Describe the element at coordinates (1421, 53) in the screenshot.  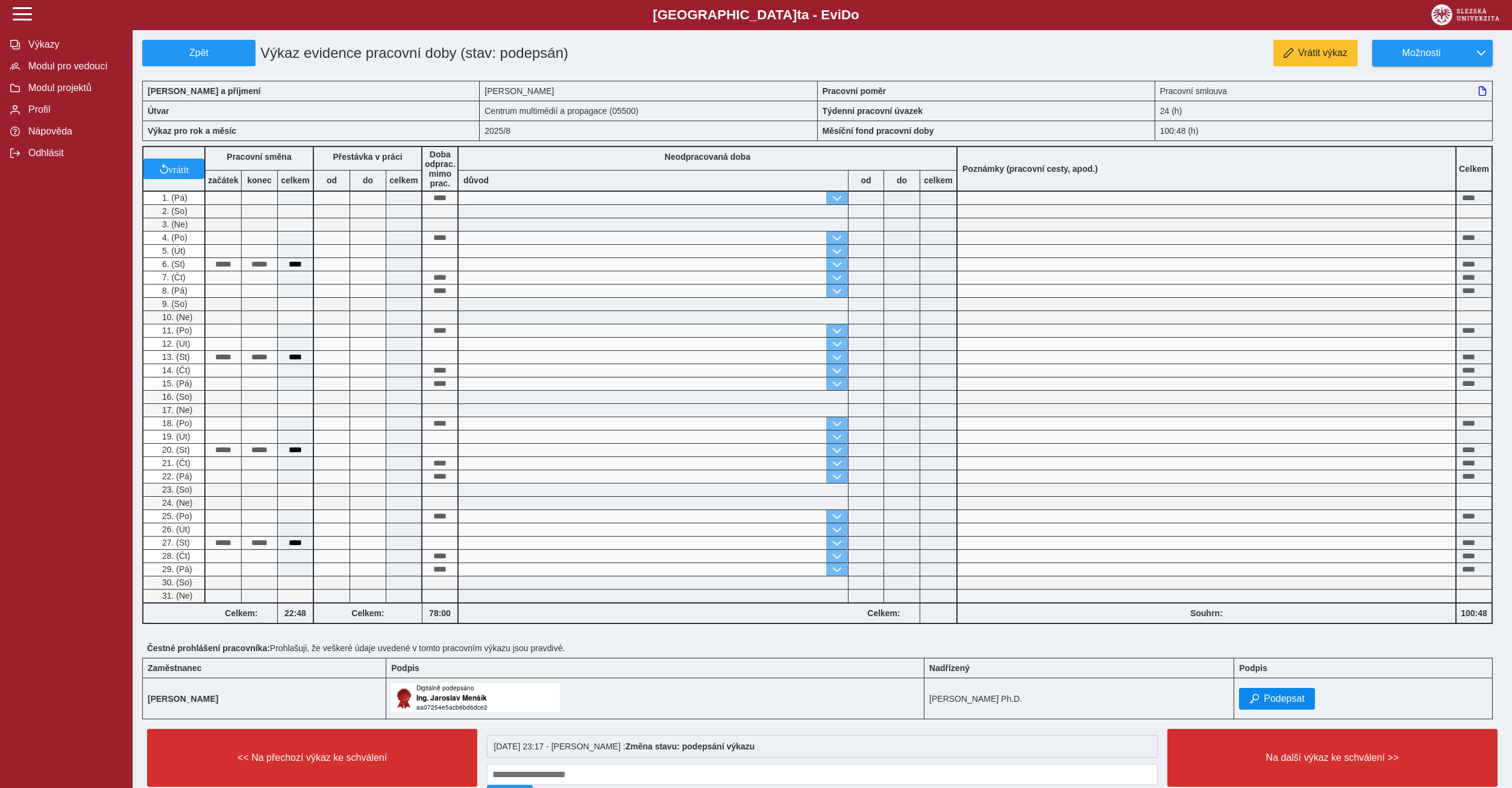
I see `span: Možnosti` at that location.